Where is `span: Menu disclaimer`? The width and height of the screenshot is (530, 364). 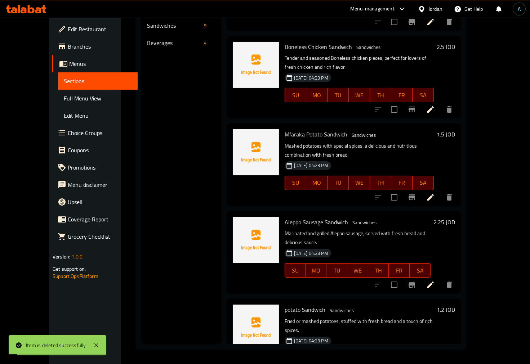 span: Menu disclaimer is located at coordinates (100, 185).